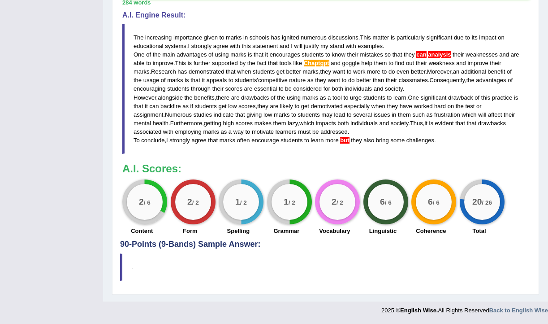 This screenshot has height=324, width=548. Describe the element at coordinates (286, 131) in the screenshot. I see `span: learners` at that location.